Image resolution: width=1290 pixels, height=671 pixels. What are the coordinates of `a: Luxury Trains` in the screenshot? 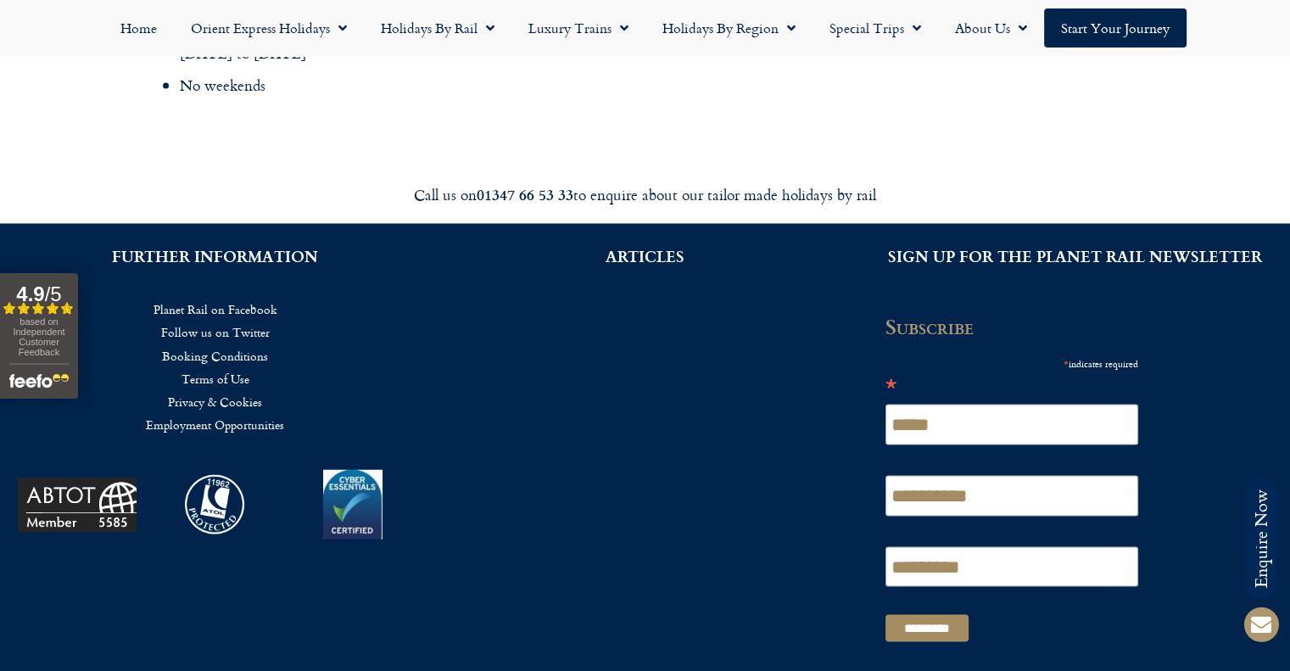 It's located at (579, 28).